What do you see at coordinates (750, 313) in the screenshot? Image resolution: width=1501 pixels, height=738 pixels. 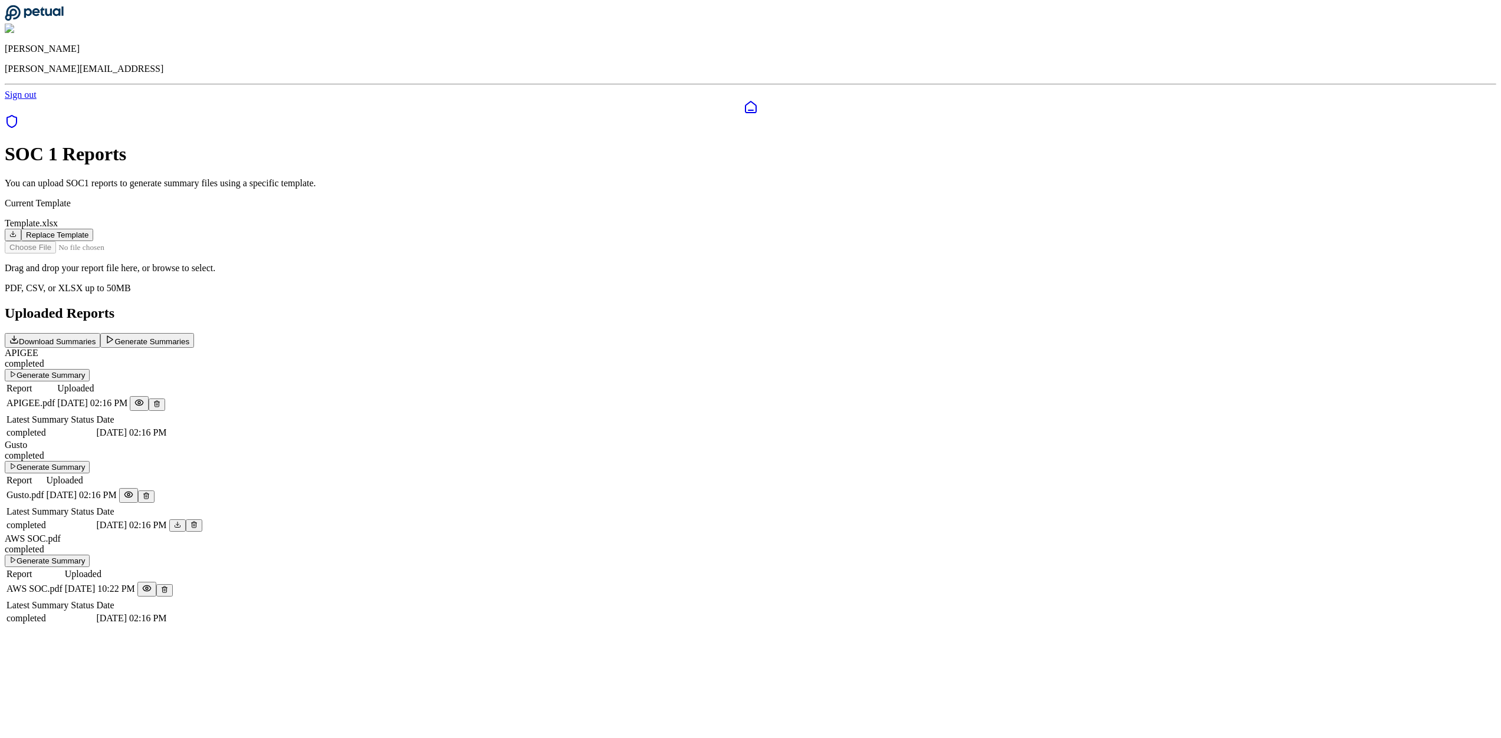 I see `h2: Uploaded Reports` at bounding box center [750, 313].